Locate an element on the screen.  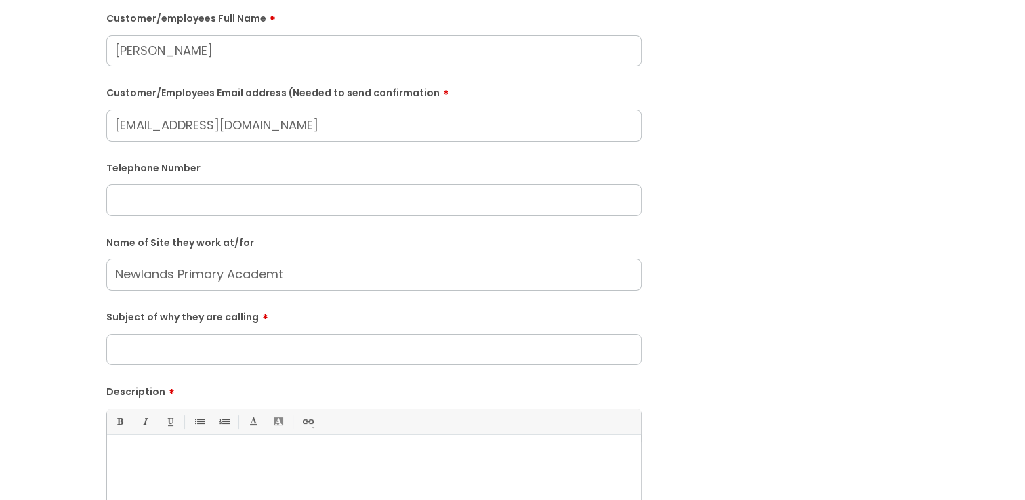
label: Customer/employees Full Name is located at coordinates (374, 16).